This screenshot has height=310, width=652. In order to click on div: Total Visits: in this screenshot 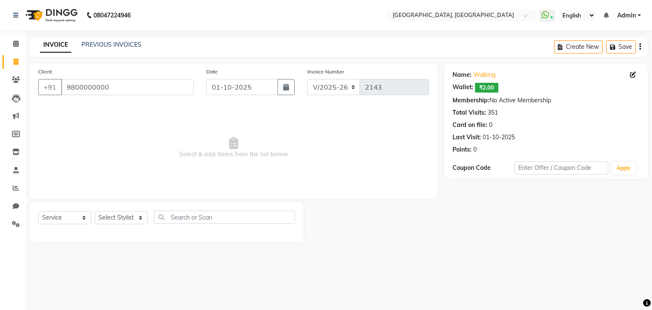, I will do `click(469, 112)`.